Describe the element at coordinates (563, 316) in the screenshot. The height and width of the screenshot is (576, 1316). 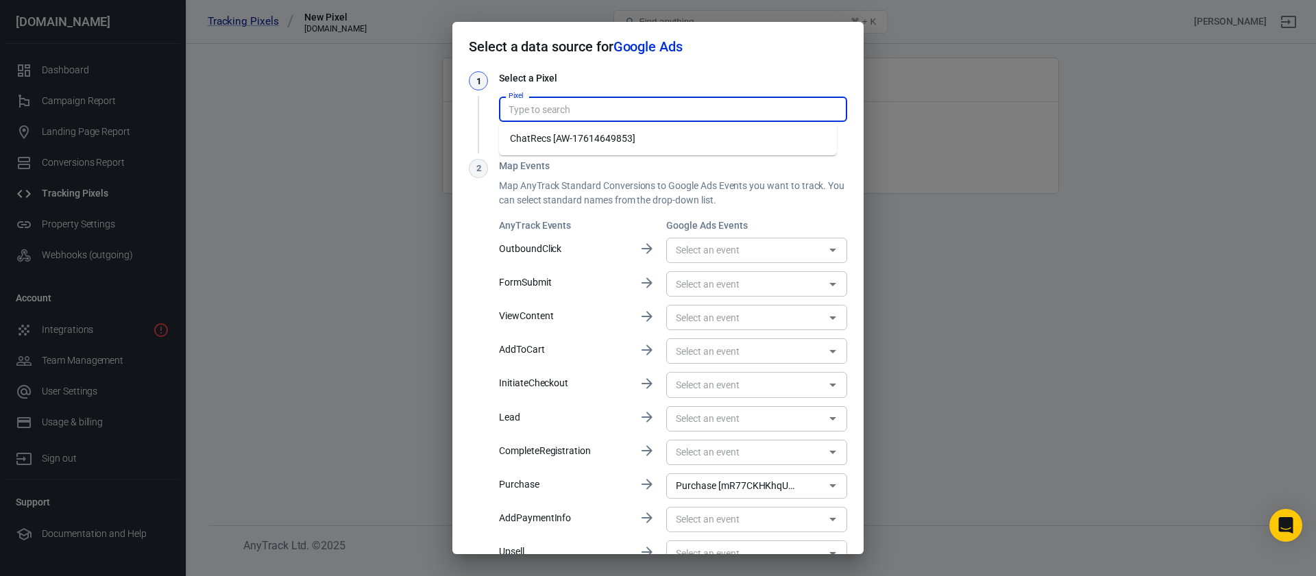
I see `p: ViewContent` at that location.